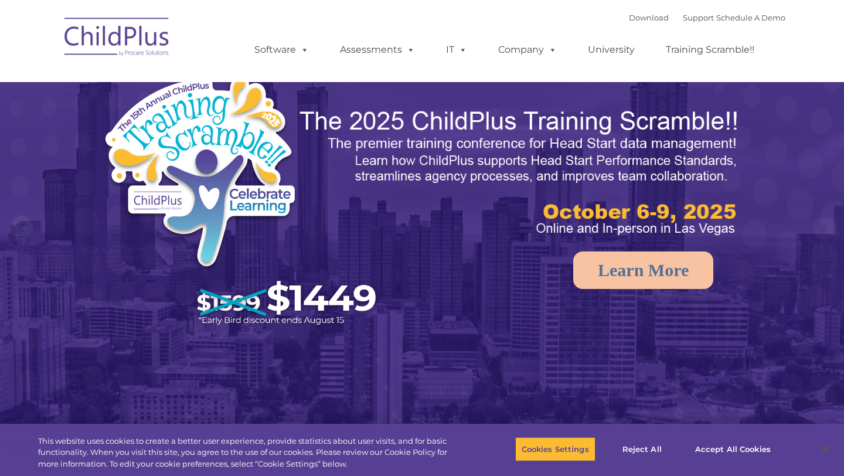 This screenshot has height=476, width=844. Describe the element at coordinates (698, 18) in the screenshot. I see `a: Support` at that location.